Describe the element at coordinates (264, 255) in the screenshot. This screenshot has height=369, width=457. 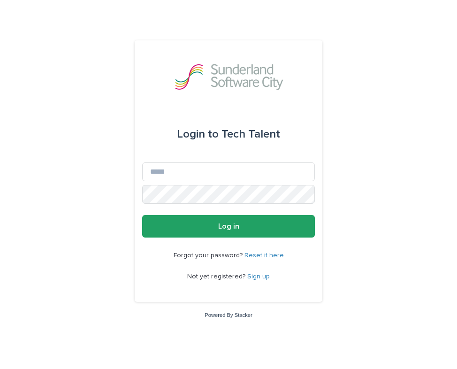
I see `a: Reset it here` at that location.